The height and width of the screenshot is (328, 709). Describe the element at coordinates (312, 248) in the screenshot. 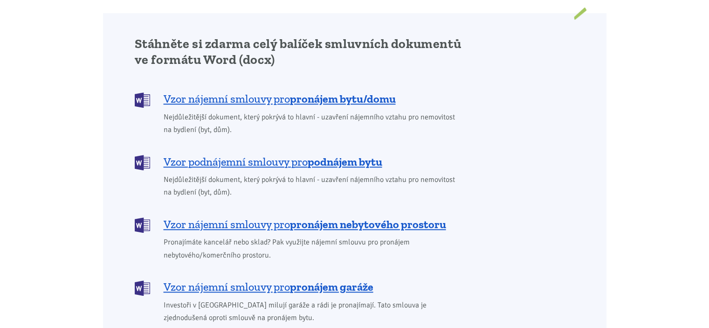

I see `span: Pronajímáte kancelář nebo sklad? Pak využijte nájemní smlouvu pro pronájem nebytového/komerčního ...` at that location.